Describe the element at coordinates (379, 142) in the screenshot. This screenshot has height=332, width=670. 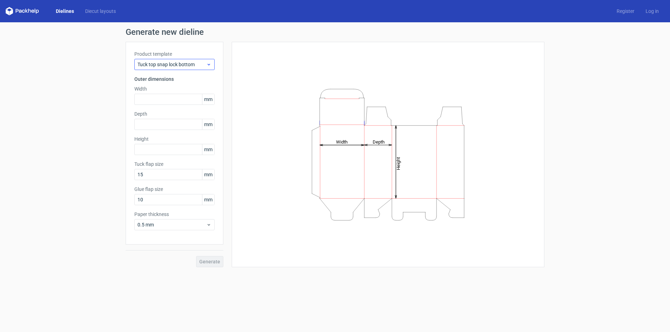
I see `tspan: Depth` at that location.